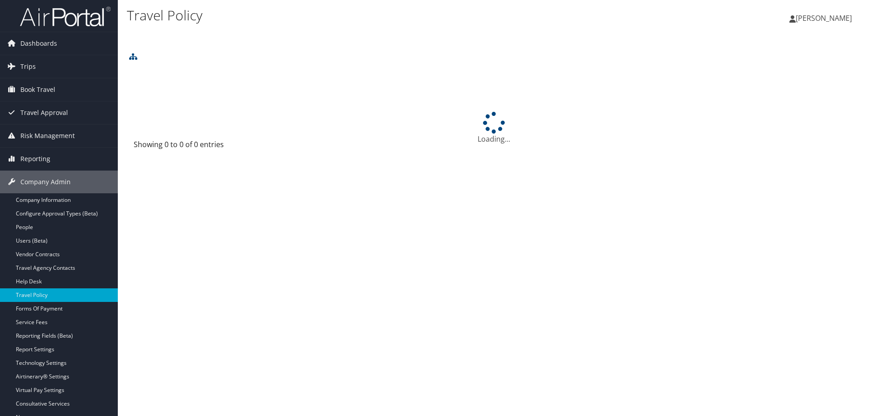 The image size is (870, 416). Describe the element at coordinates (218, 147) in the screenshot. I see `div: Showing 0 to 0 of 0 entries` at that location.